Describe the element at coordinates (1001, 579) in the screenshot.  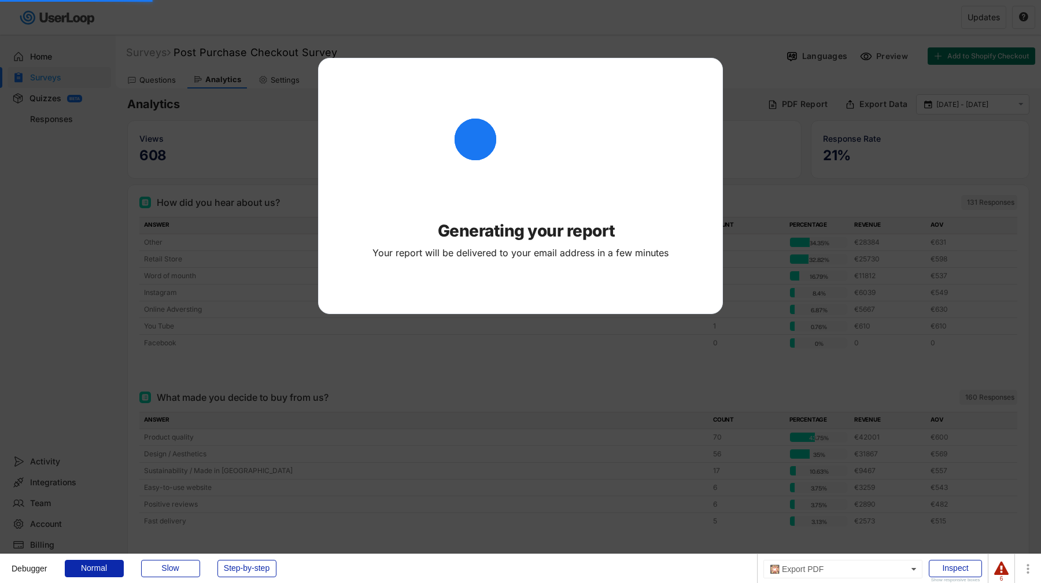
I see `div: 6` at that location.